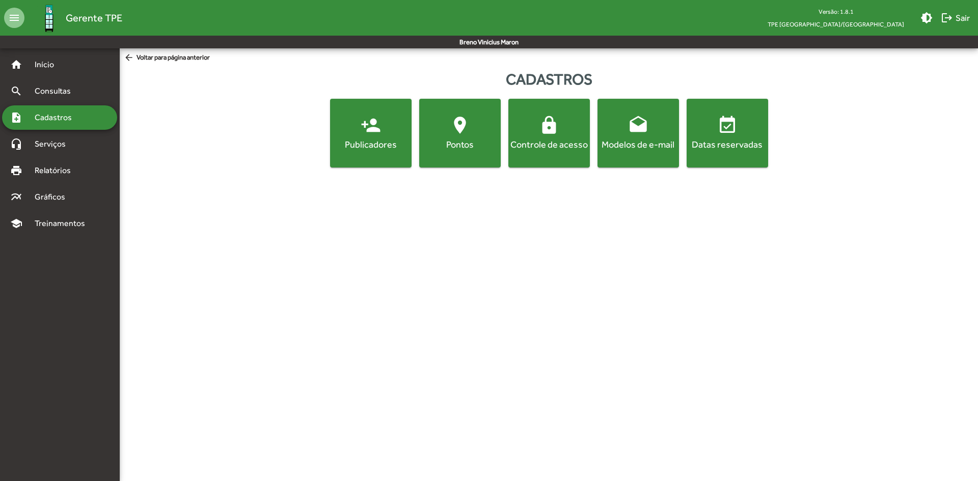 The image size is (978, 481). Describe the element at coordinates (460, 133) in the screenshot. I see `button: Pontos` at that location.